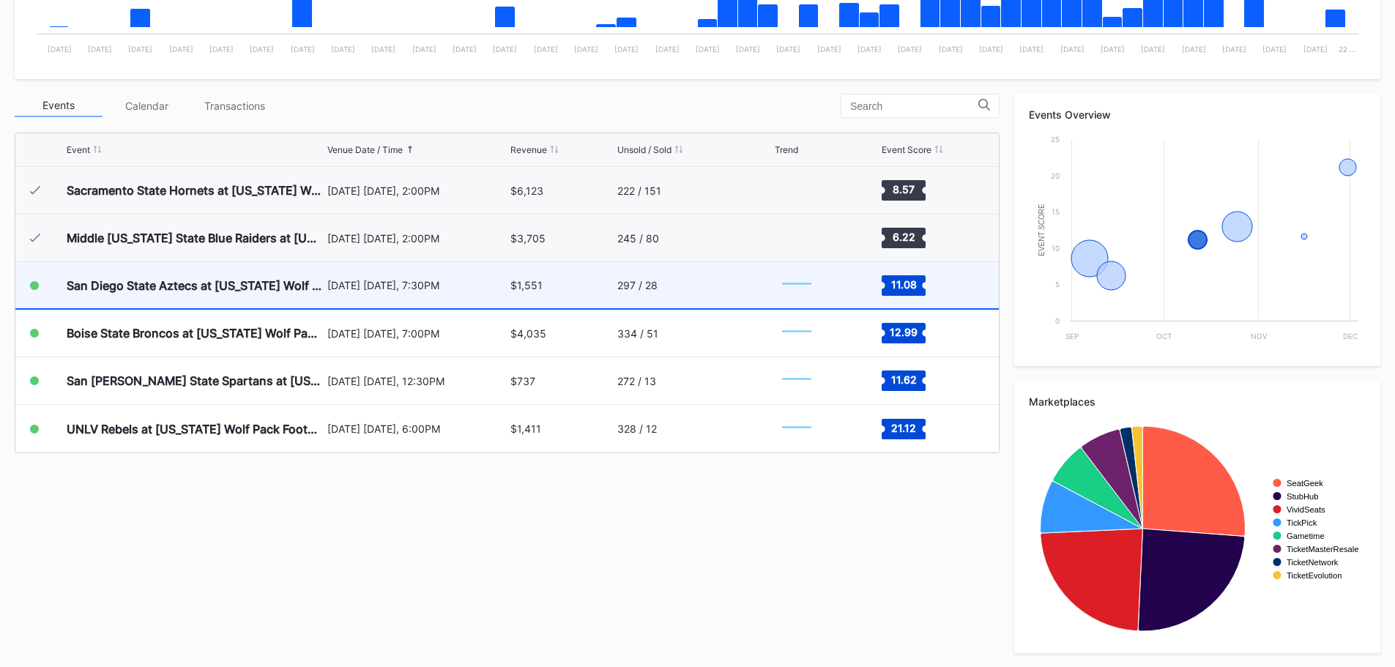 The width and height of the screenshot is (1395, 667). I want to click on div: Events Overview, so click(1197, 114).